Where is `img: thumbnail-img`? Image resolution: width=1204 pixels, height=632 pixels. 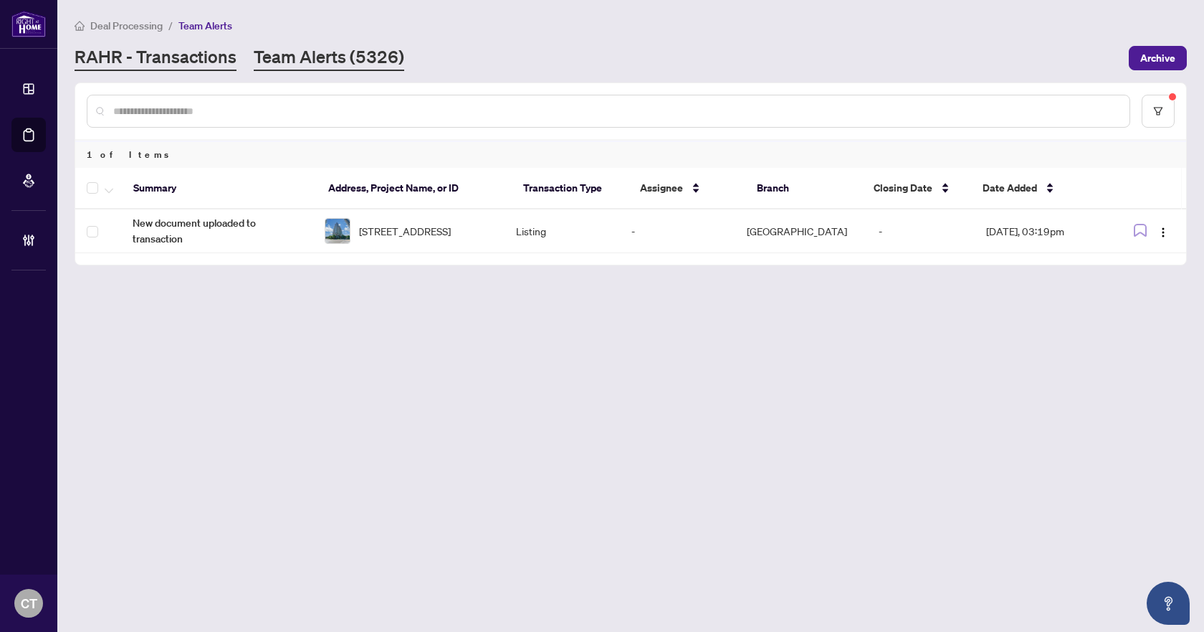
img: thumbnail-img is located at coordinates (338, 231).